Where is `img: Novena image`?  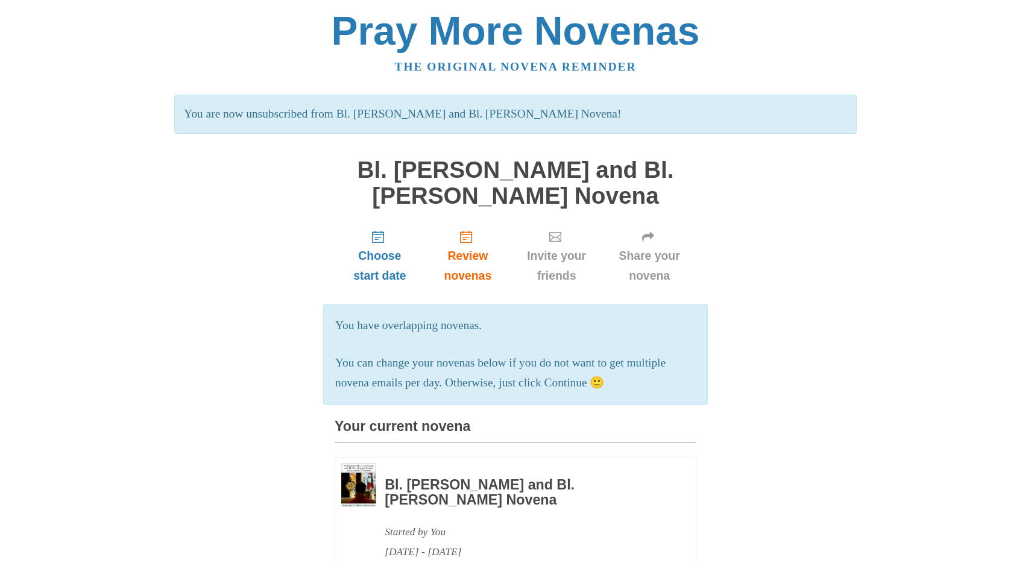 img: Novena image is located at coordinates (359, 485).